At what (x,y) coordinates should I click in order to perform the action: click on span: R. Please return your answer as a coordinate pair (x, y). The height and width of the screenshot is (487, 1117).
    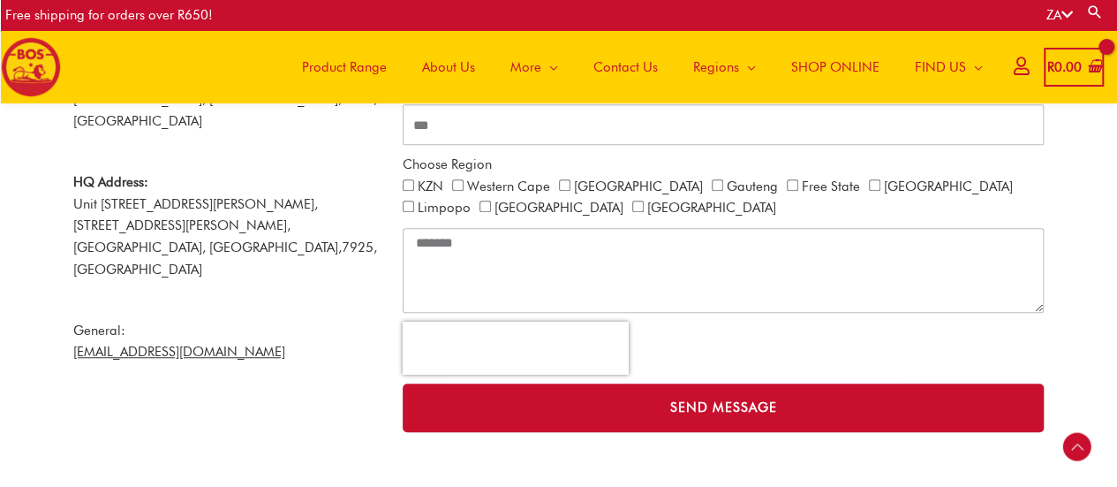
    Looking at the image, I should click on (1051, 67).